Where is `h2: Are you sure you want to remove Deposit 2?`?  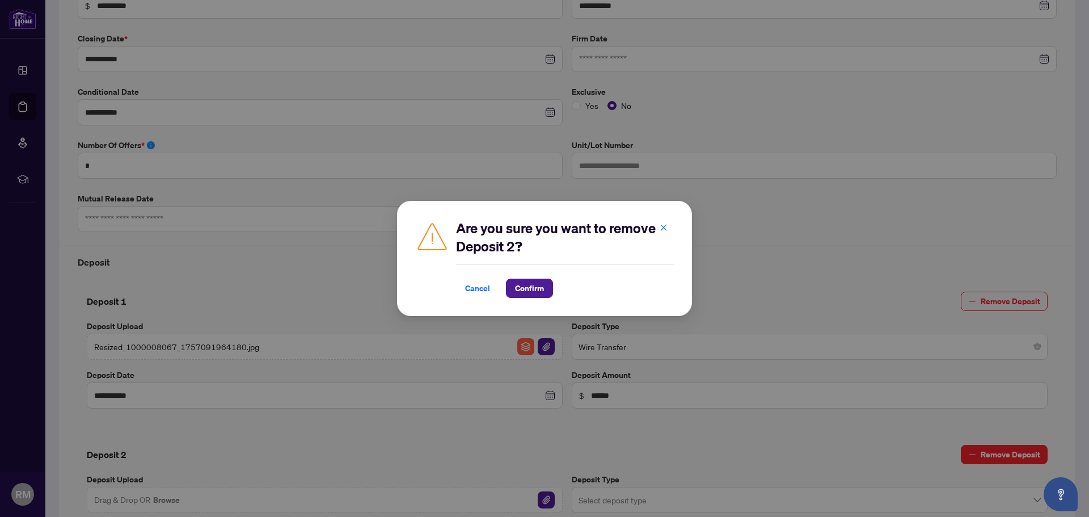
h2: Are you sure you want to remove Deposit 2? is located at coordinates (565, 237).